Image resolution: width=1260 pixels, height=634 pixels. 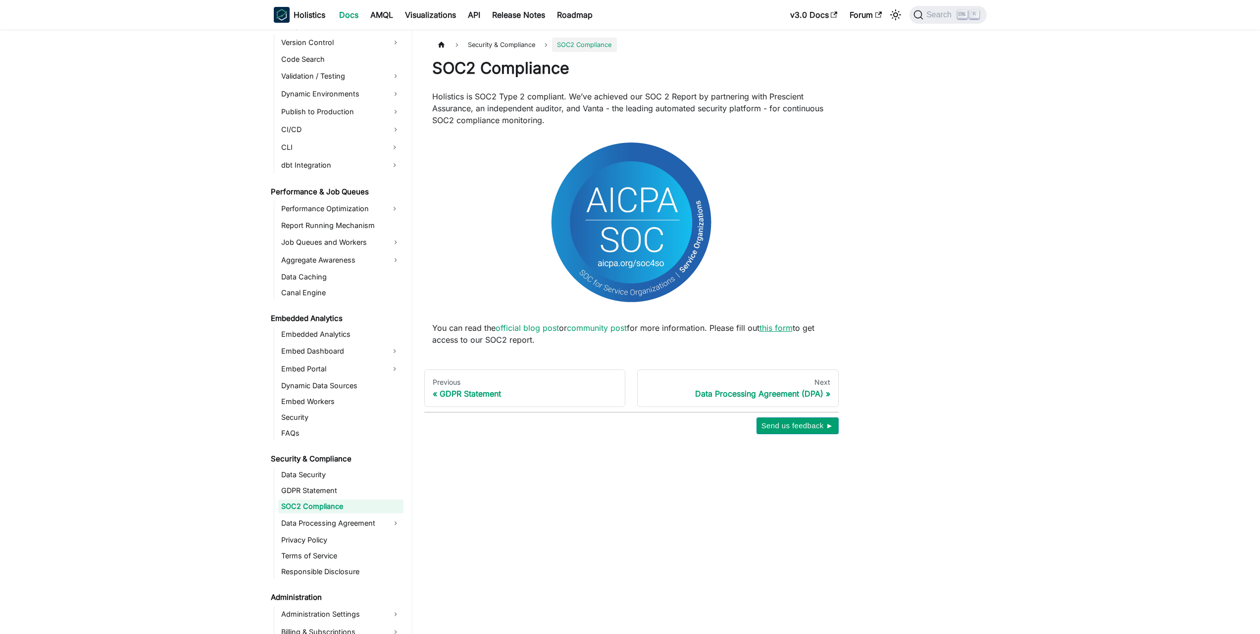 I want to click on a: Administration, so click(x=336, y=598).